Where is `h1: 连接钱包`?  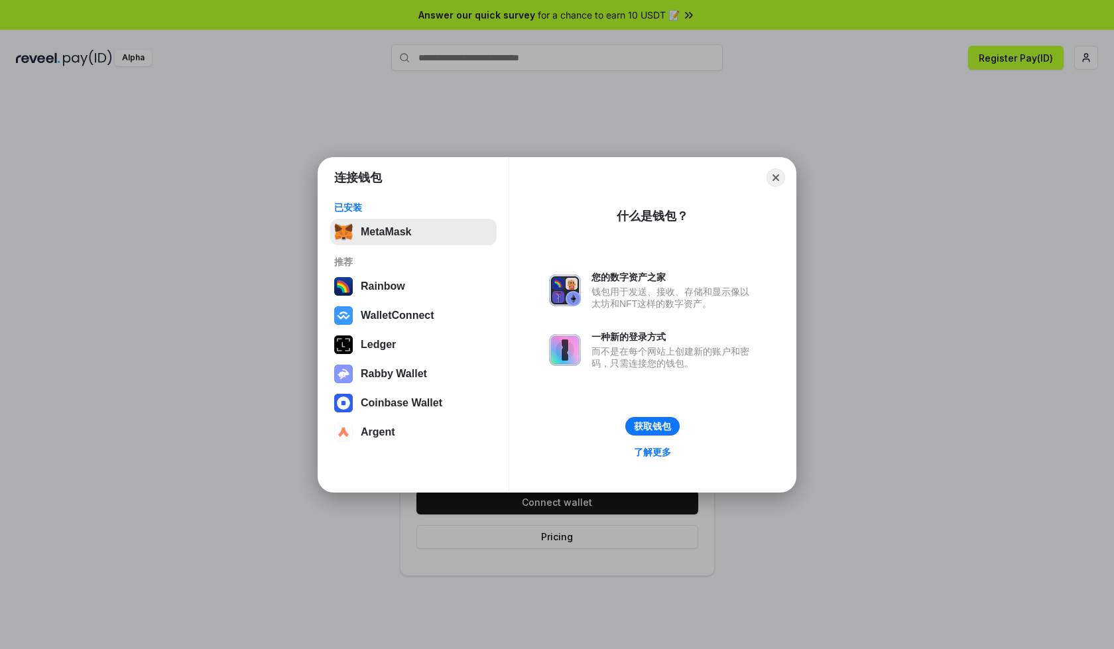 h1: 连接钱包 is located at coordinates (358, 178).